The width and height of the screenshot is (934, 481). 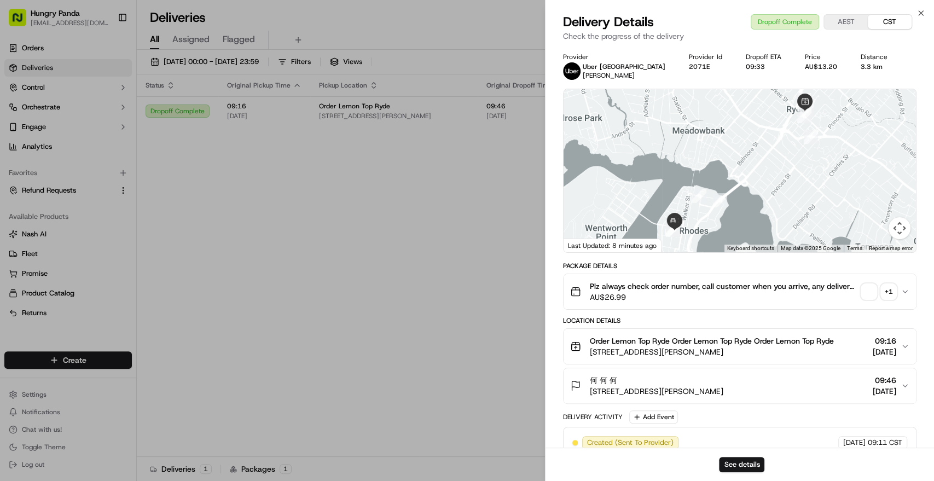 I want to click on a: 💻API Documentation, so click(x=134, y=250).